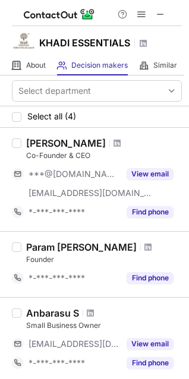 This screenshot has width=189, height=379. I want to click on span: Select all (4), so click(52, 116).